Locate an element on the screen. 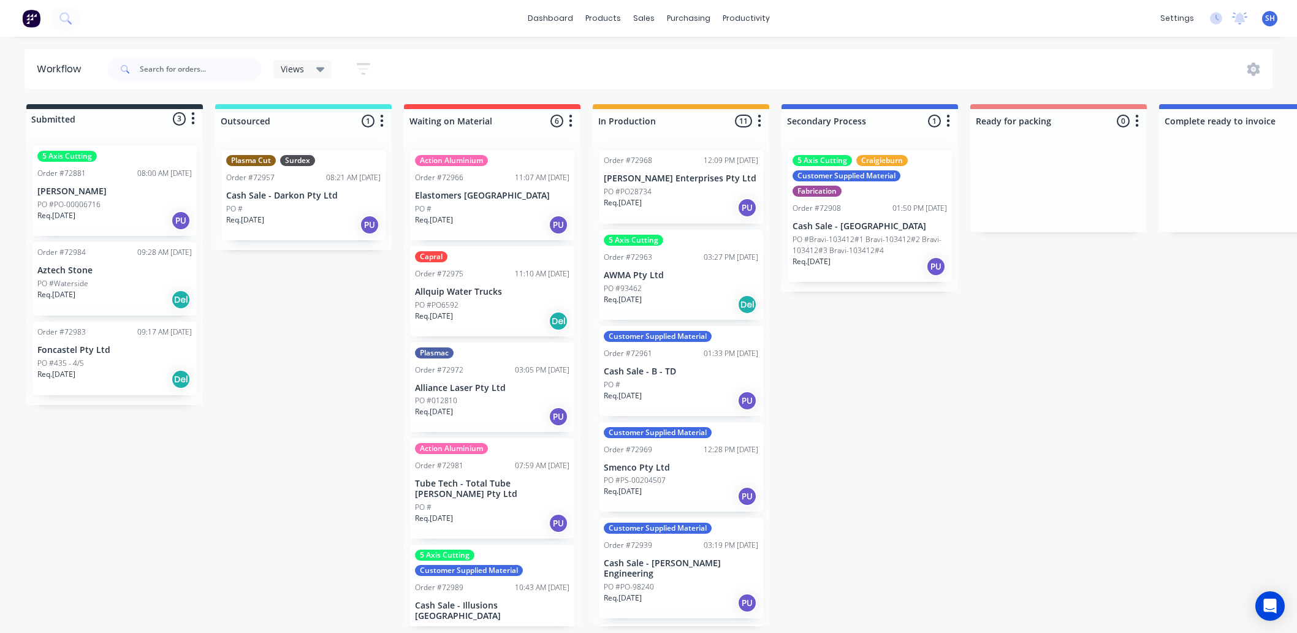 Image resolution: width=1297 pixels, height=633 pixels. div: Craigieburn is located at coordinates (882, 161).